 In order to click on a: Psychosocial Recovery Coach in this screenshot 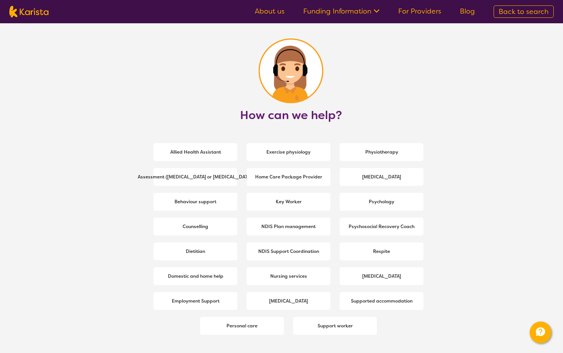, I will do `click(381, 226)`.